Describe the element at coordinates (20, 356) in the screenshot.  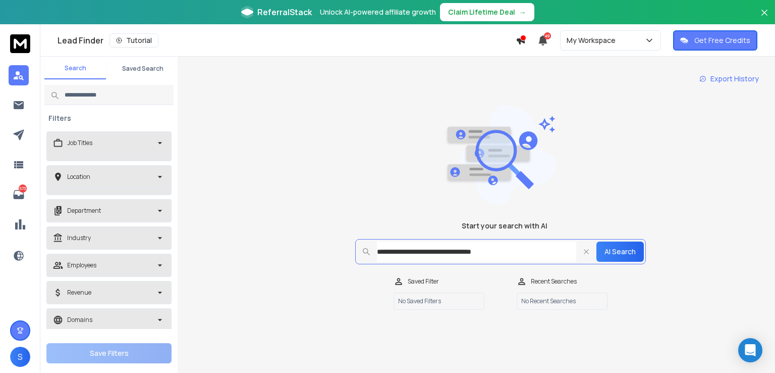
I see `span: S` at that location.